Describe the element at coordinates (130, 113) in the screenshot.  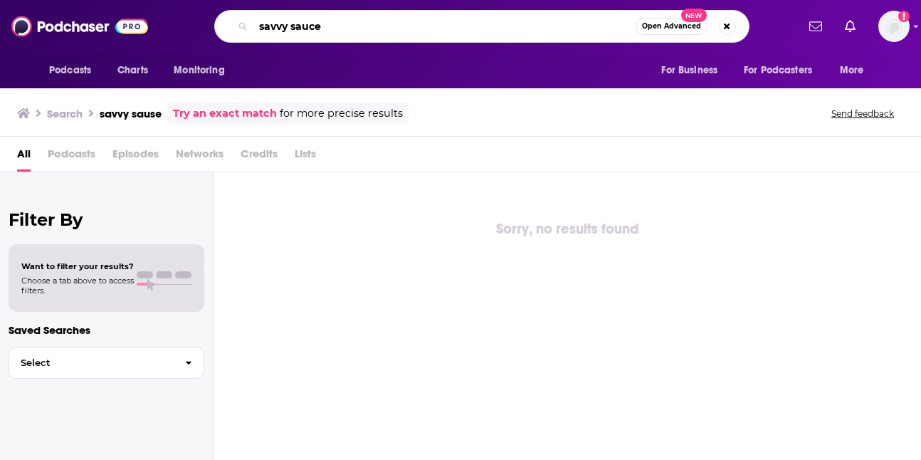
I see `h3: savvy sause` at that location.